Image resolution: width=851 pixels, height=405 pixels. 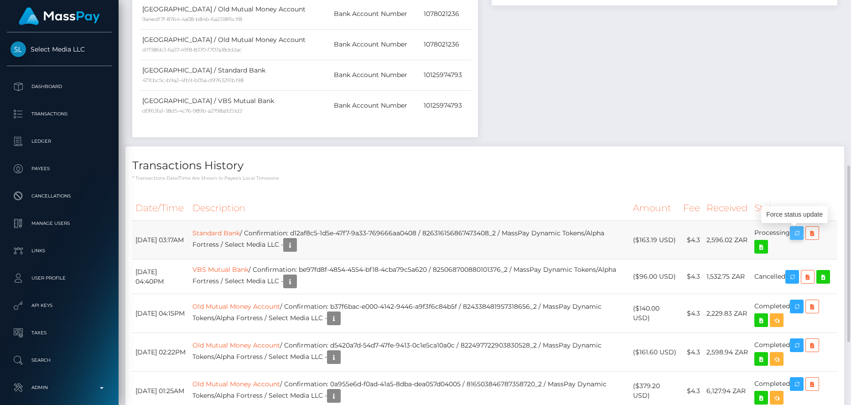 I want to click on td: ($161.60 USD), so click(x=655, y=352).